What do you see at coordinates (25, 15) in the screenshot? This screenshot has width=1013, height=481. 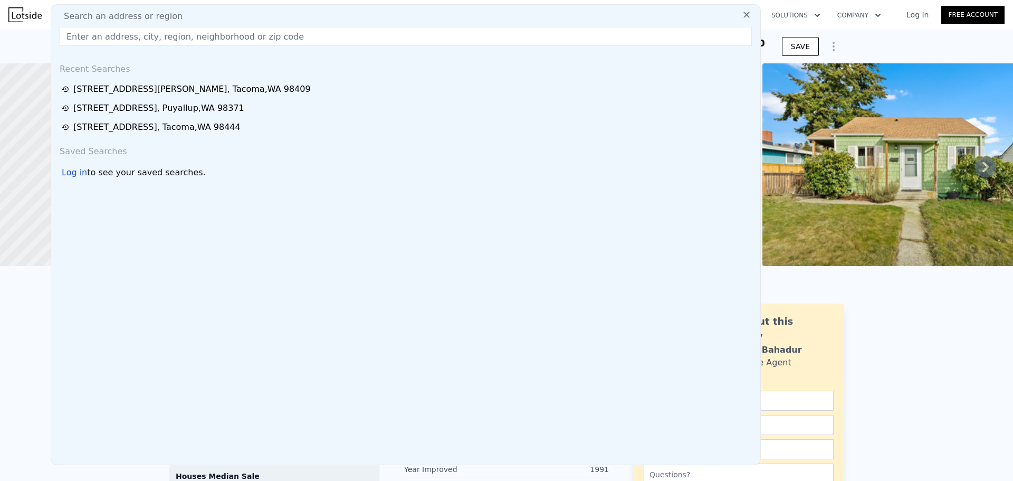 I see `img: Lotside` at bounding box center [25, 15].